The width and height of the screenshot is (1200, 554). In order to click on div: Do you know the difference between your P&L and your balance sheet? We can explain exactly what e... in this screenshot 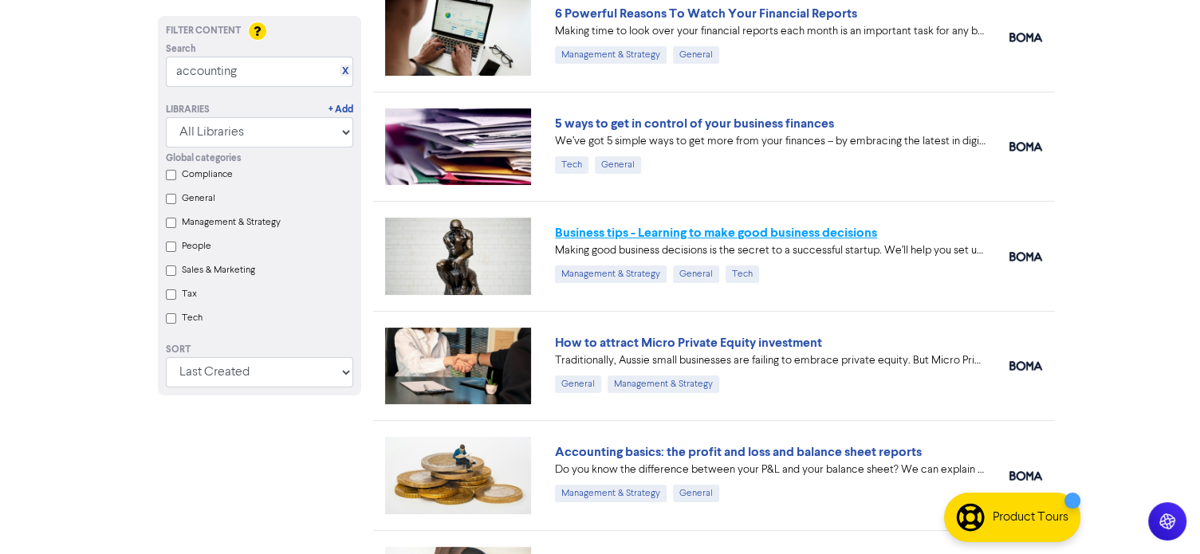, I will do `click(770, 470)`.